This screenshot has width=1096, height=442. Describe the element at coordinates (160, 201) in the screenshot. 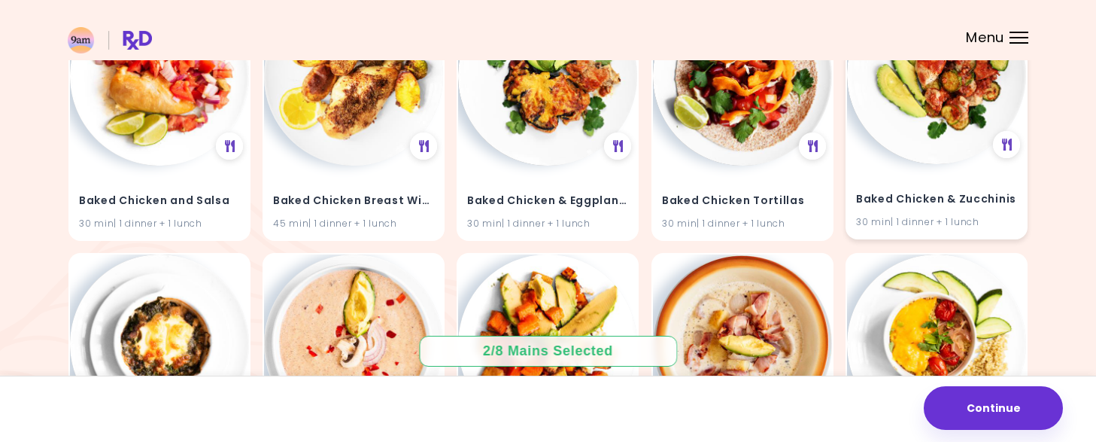

I see `h4: Baked Chicken and Salsa` at that location.